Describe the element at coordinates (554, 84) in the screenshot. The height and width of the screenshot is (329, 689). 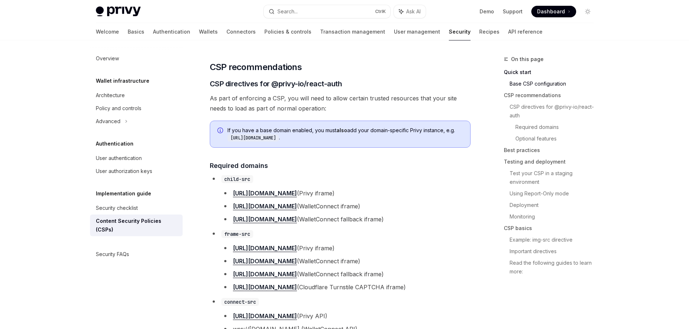
I see `a: Base CSP configuration` at that location.